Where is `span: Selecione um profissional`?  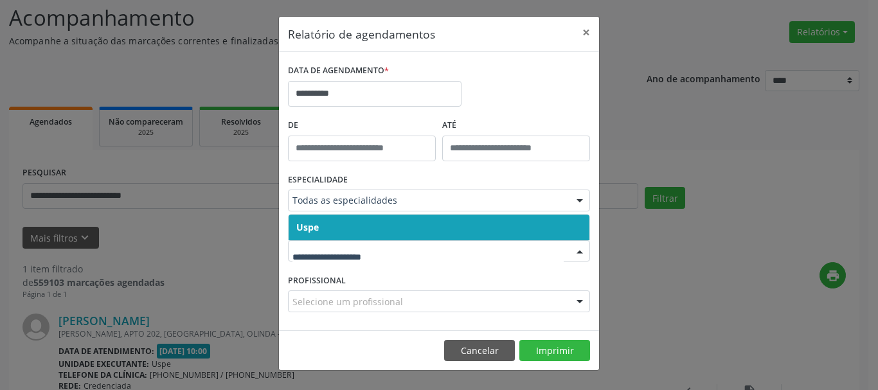
span: Selecione um profissional is located at coordinates (348, 301).